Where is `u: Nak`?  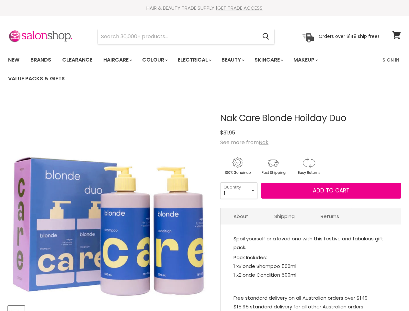
u: Nak is located at coordinates (264, 142).